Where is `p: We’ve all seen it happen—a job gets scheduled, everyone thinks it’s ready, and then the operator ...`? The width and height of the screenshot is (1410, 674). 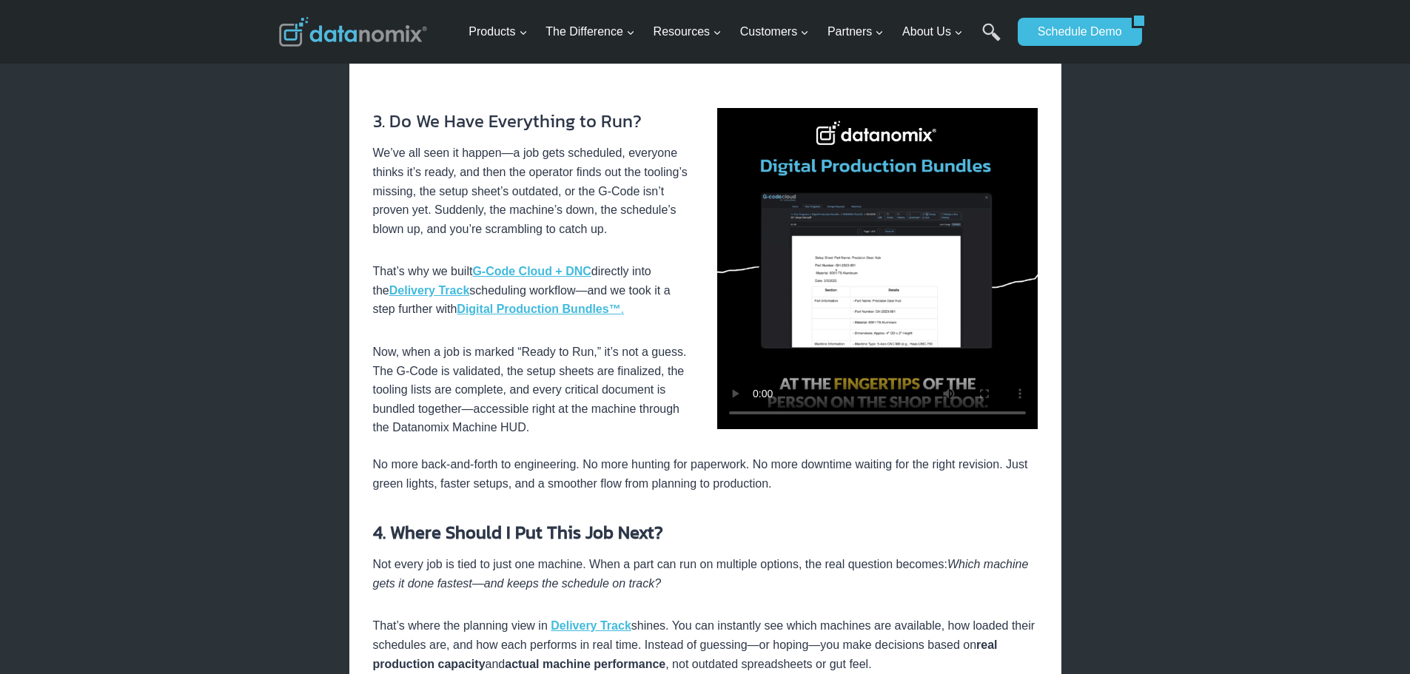 p: We’ve all seen it happen—a job gets scheduled, everyone thinks it’s ready, and then the operator ... is located at coordinates (533, 191).